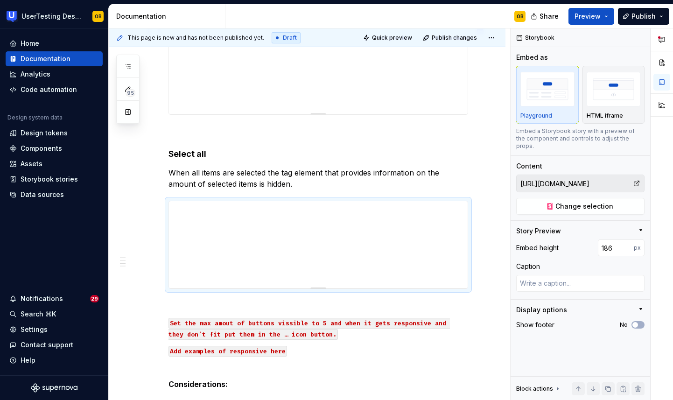 Image resolution: width=673 pixels, height=400 pixels. What do you see at coordinates (54, 388) in the screenshot?
I see `a: Supernova Logo` at bounding box center [54, 388].